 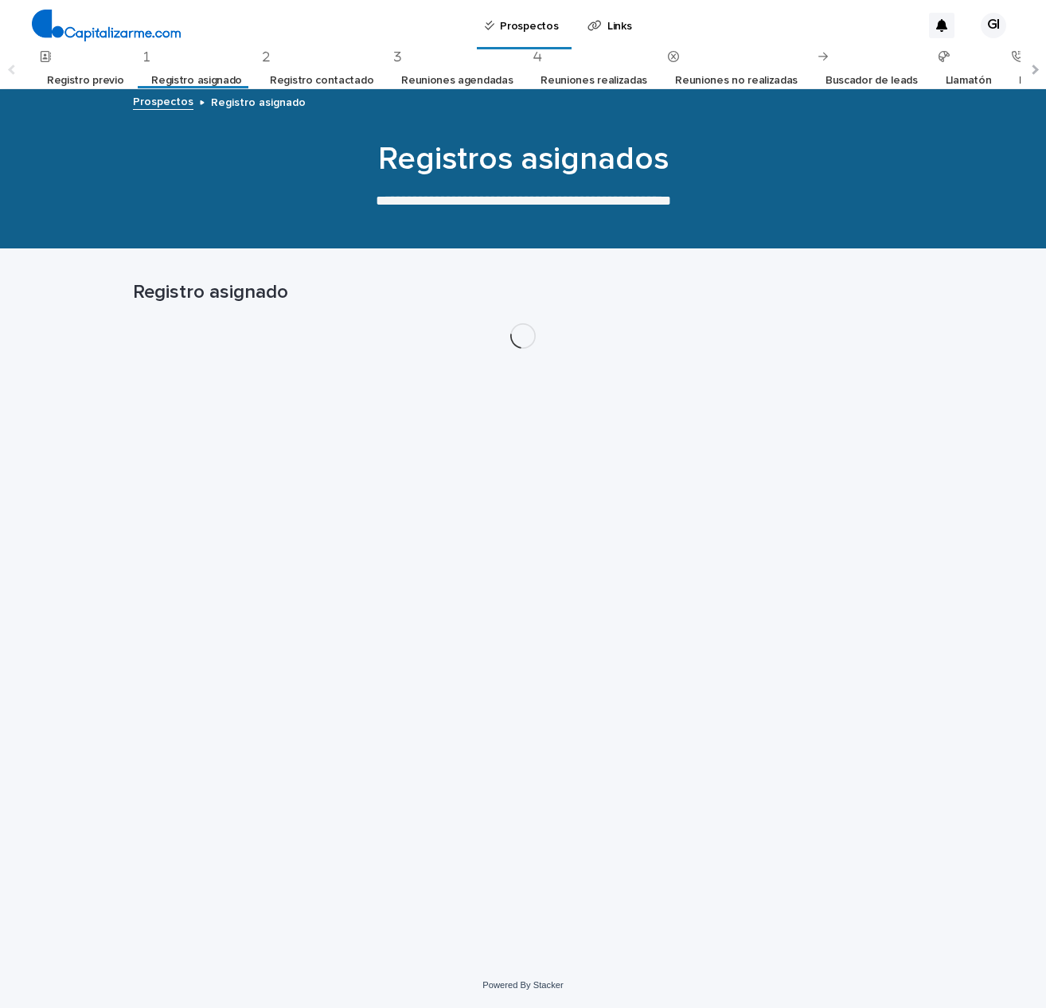 What do you see at coordinates (197, 80) in the screenshot?
I see `a: Registro asignado` at bounding box center [197, 80].